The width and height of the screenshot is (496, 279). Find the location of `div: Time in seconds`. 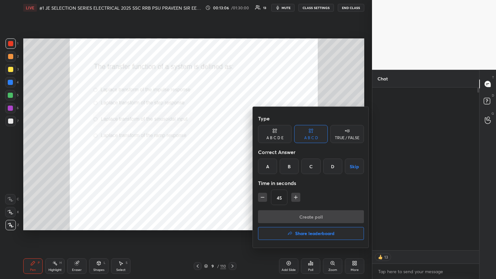

div: Time in seconds is located at coordinates (311, 183).